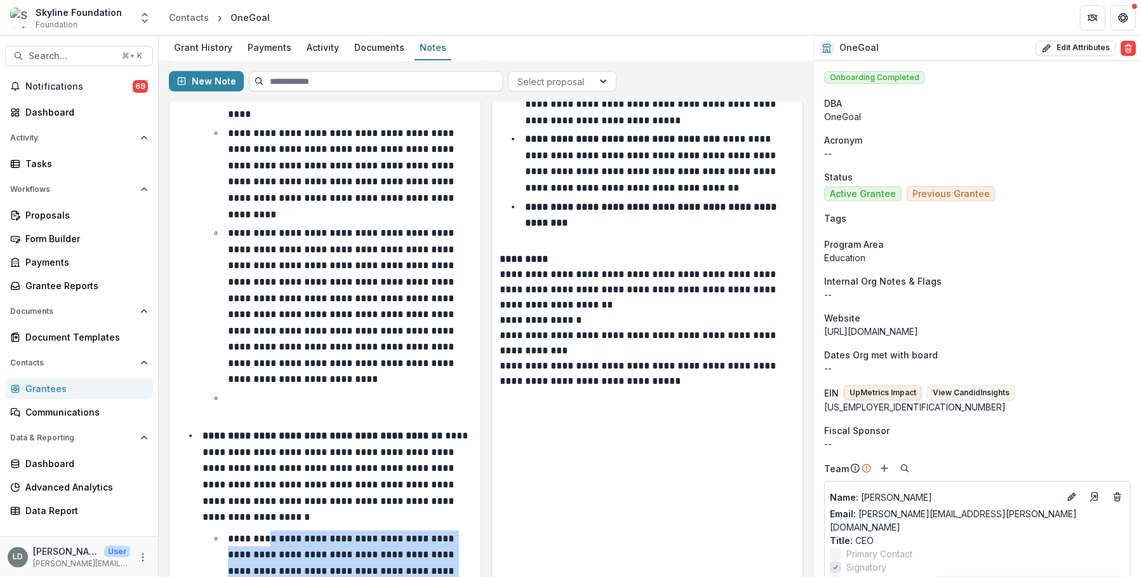 The width and height of the screenshot is (1141, 577). I want to click on button: Open Documents, so click(79, 311).